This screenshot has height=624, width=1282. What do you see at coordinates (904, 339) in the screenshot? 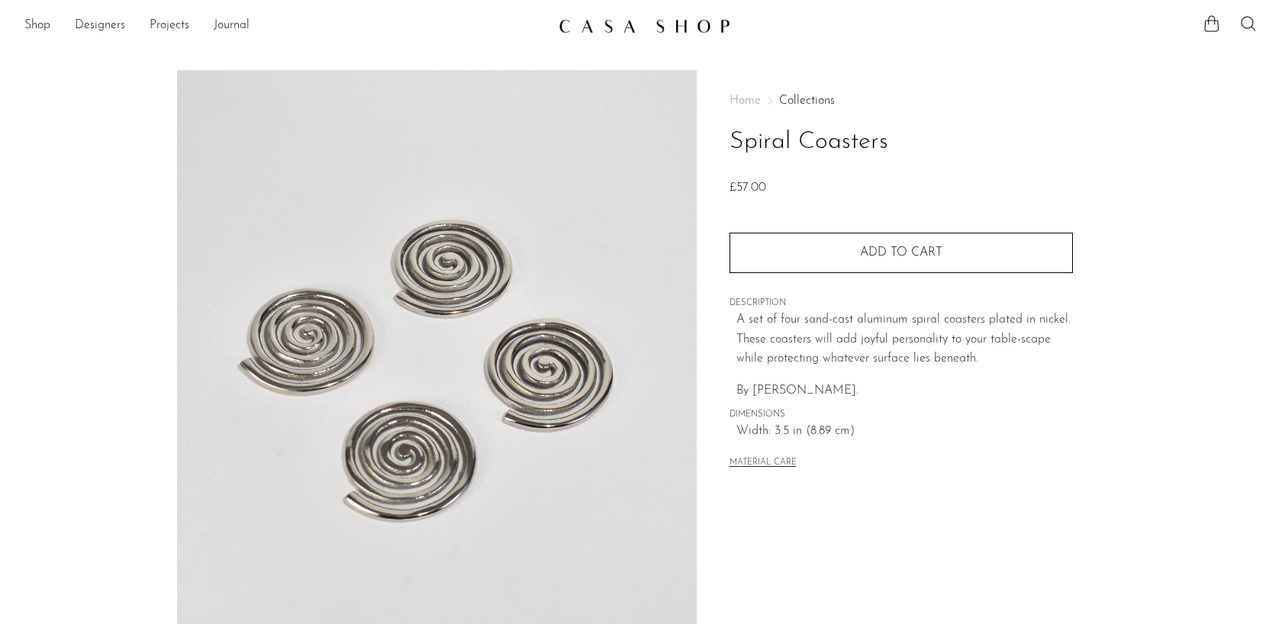
I see `span: A set of four sand-cast aluminum spiral coasters plated in nickel. These coasters will add joyful...` at bounding box center [904, 339].